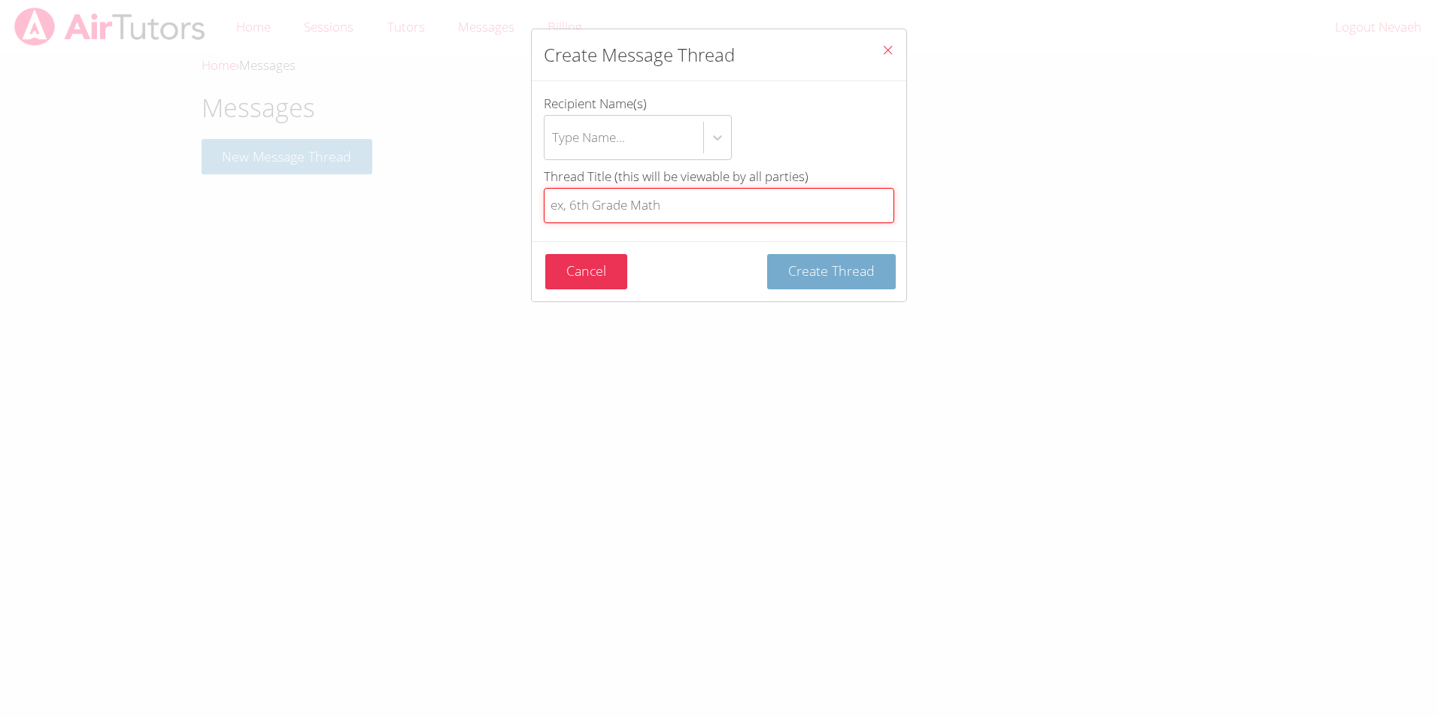  I want to click on span: Recipient Name(s), so click(595, 103).